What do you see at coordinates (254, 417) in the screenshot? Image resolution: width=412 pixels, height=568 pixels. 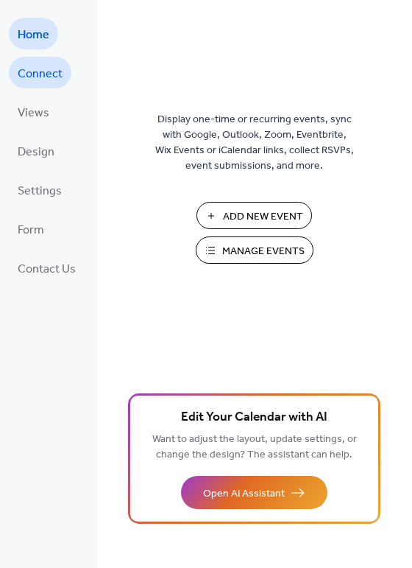 I see `span: Edit Your Calendar with AI` at bounding box center [254, 417].